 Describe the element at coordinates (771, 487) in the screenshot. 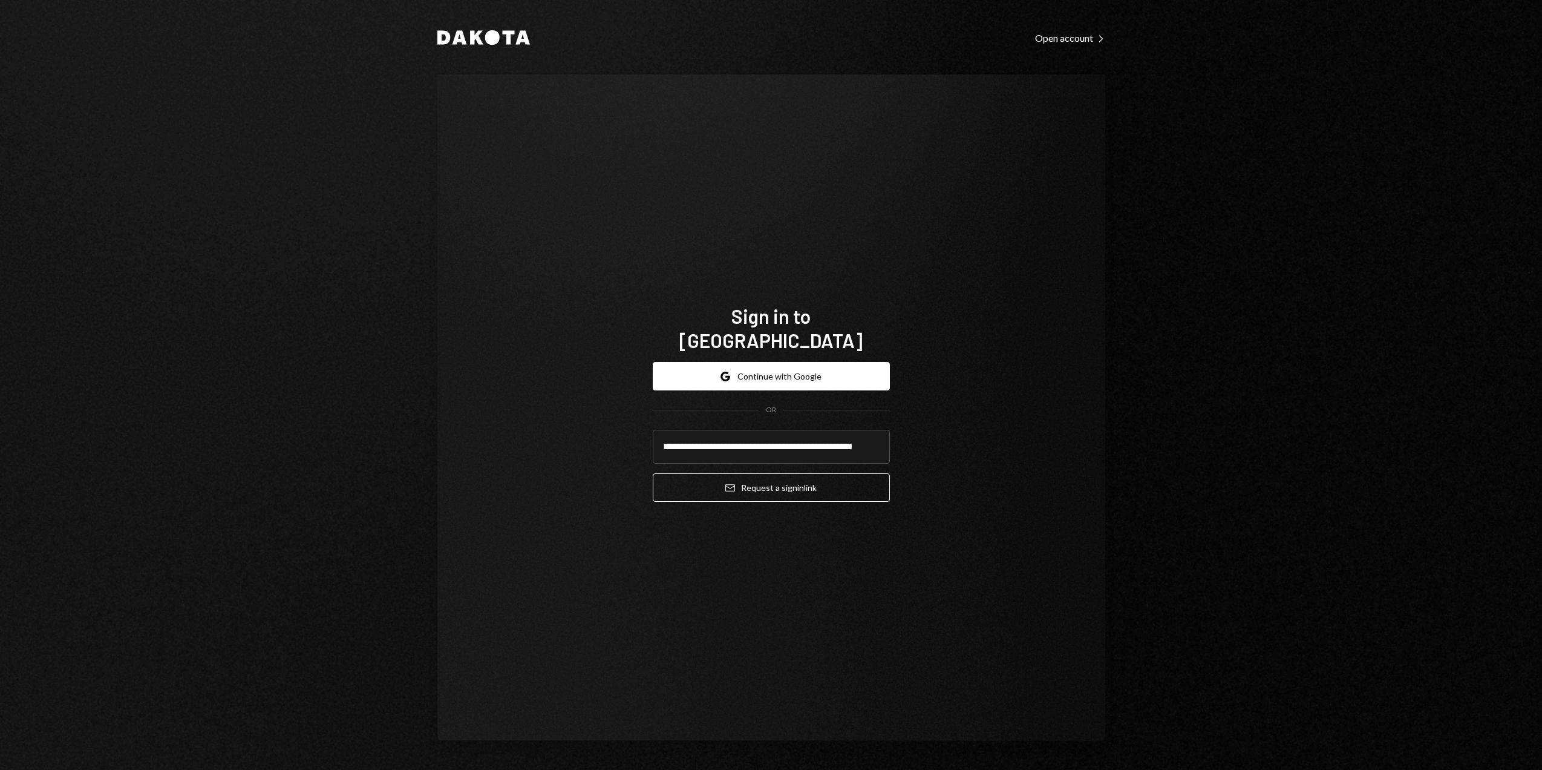

I see `button: Request a signinlink` at that location.